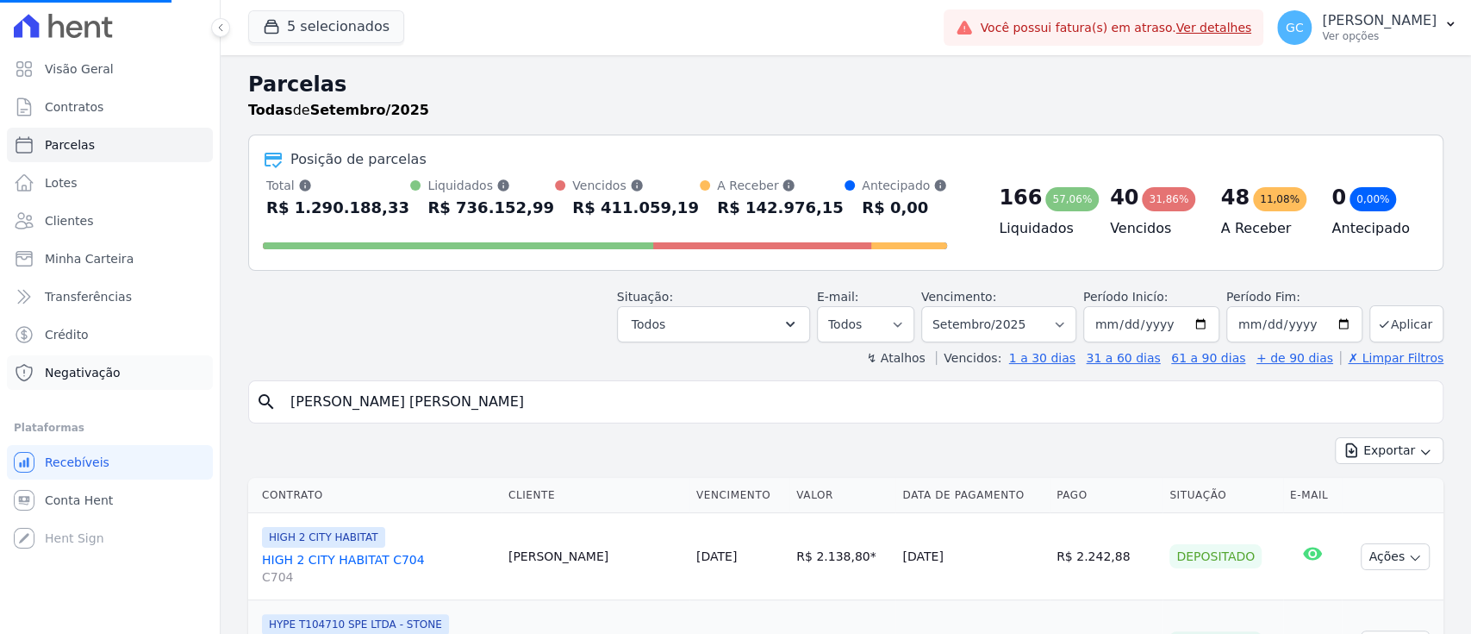  What do you see at coordinates (635, 185) in the screenshot?
I see `div: Vencidos` at bounding box center [635, 185].